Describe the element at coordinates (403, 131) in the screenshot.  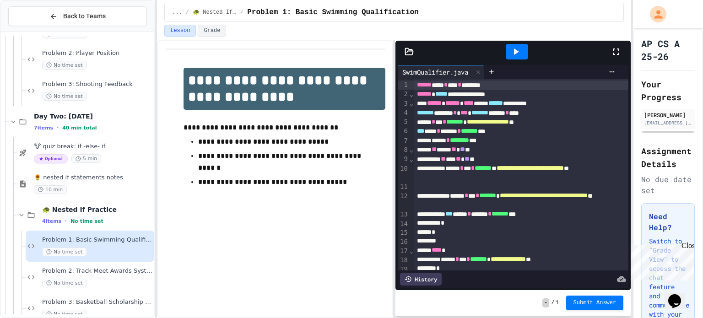
I see `div: 6` at that location.